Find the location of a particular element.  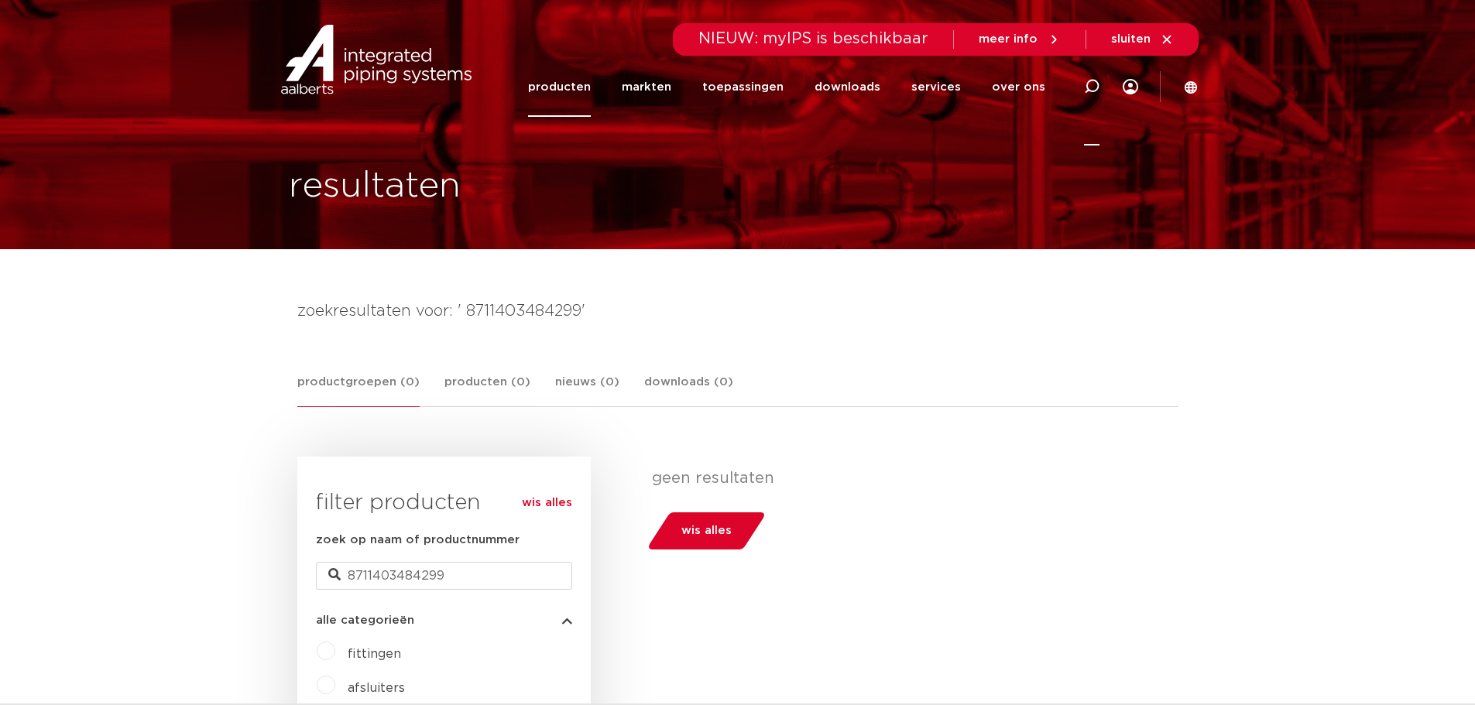

a: producten (0) is located at coordinates (487, 389).